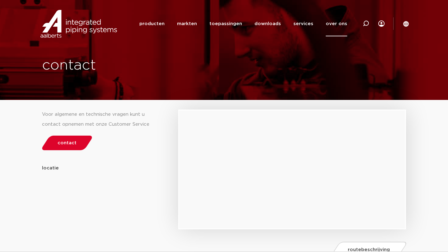 The image size is (448, 252). What do you see at coordinates (225, 24) in the screenshot?
I see `a: toepassingen` at bounding box center [225, 24].